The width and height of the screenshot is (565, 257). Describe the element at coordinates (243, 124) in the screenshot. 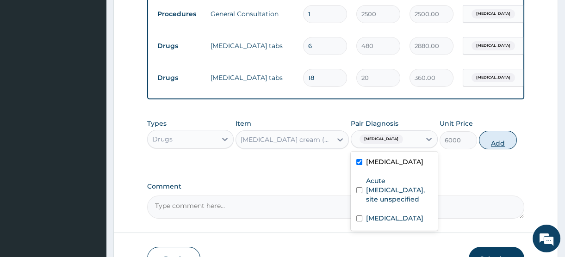

I see `label: Item` at that location.